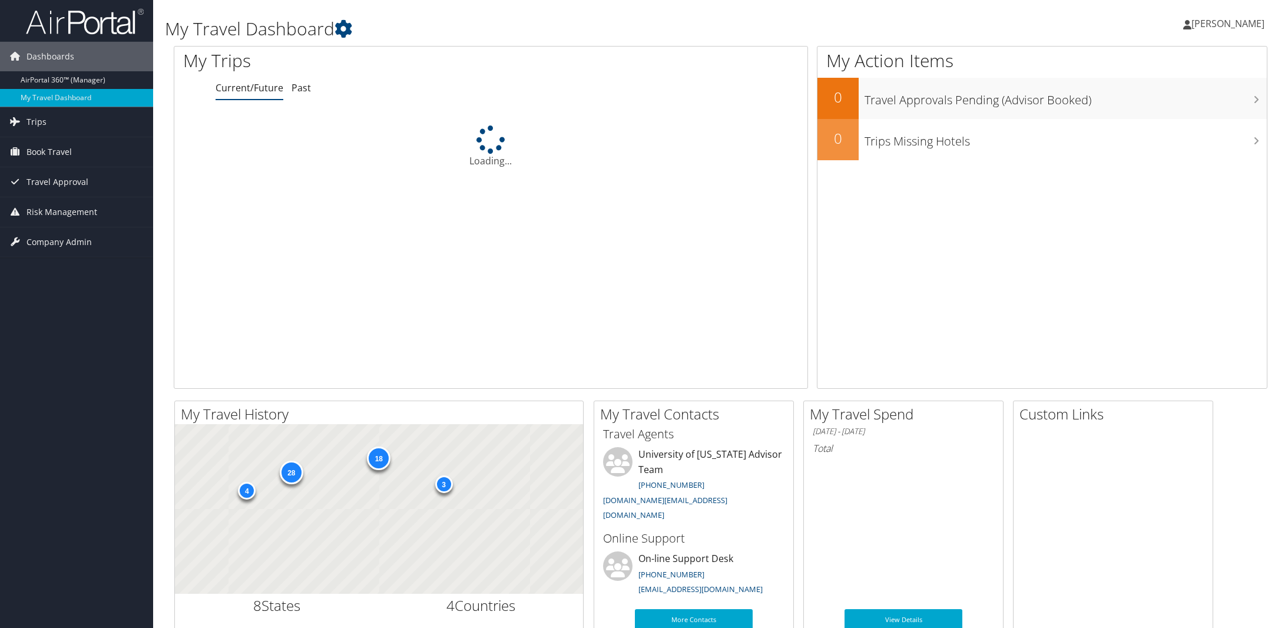  Describe the element at coordinates (903, 448) in the screenshot. I see `h6: Total` at that location.